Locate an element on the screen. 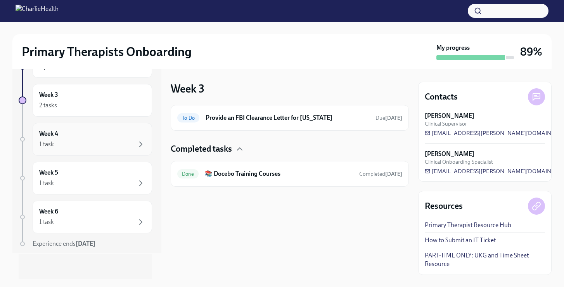 This screenshot has width=564, height=287. span: Experience ends is located at coordinates (64, 243).